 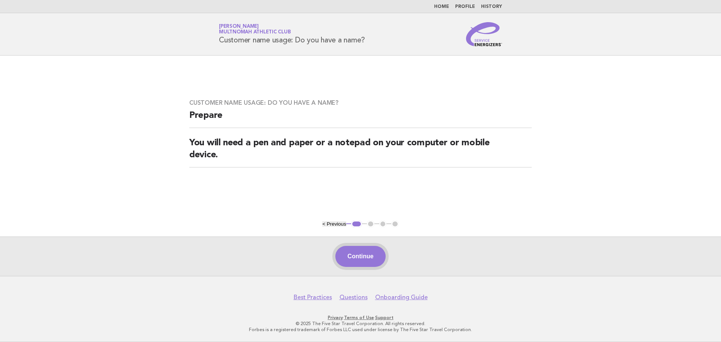 I want to click on img: Service Energizers, so click(x=484, y=34).